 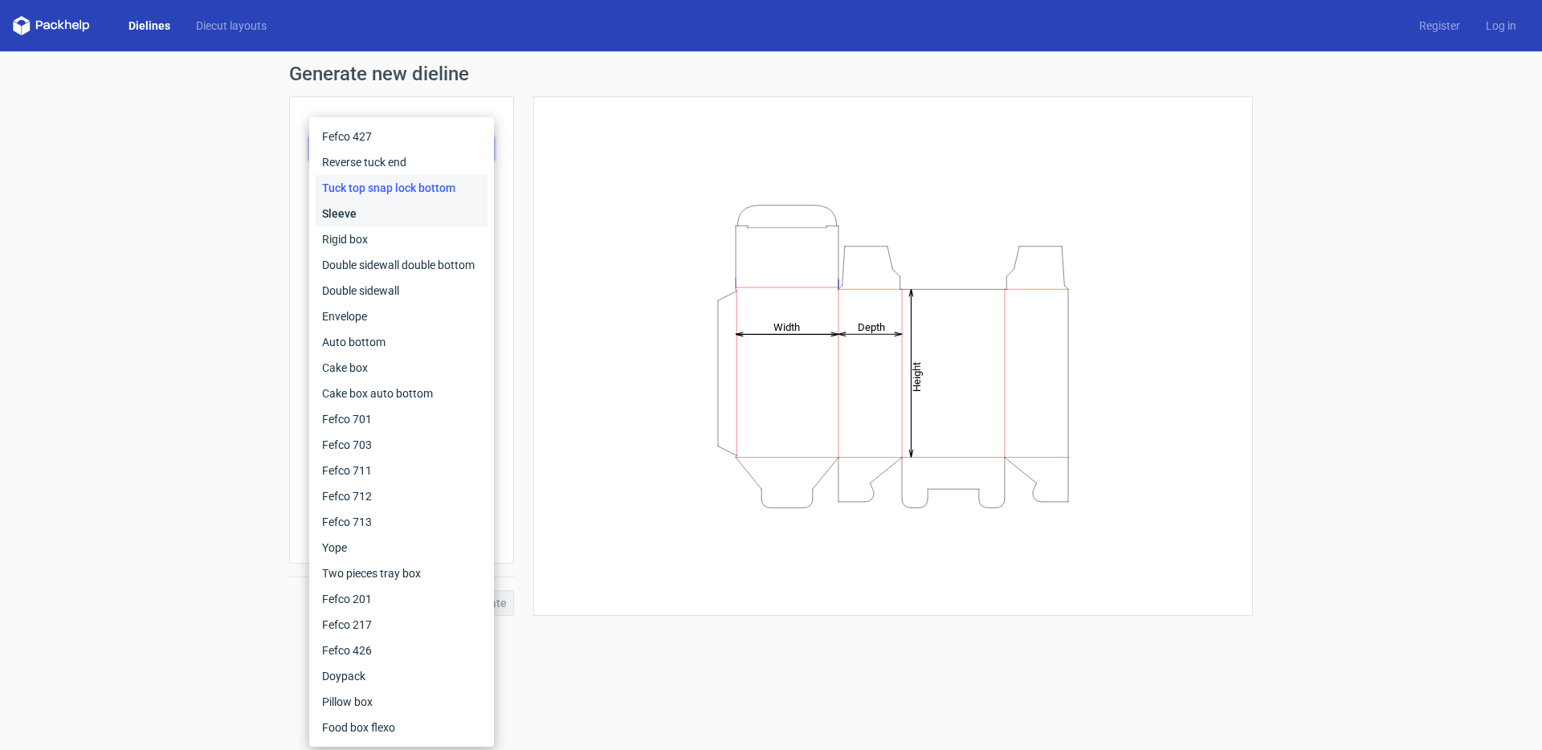 What do you see at coordinates (402, 214) in the screenshot?
I see `div: Sleeve` at bounding box center [402, 214].